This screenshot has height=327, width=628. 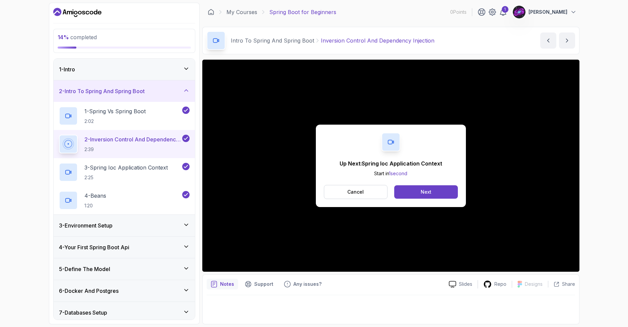 What do you see at coordinates (83, 313) in the screenshot?
I see `h3: 7 - Databases Setup` at bounding box center [83, 313].